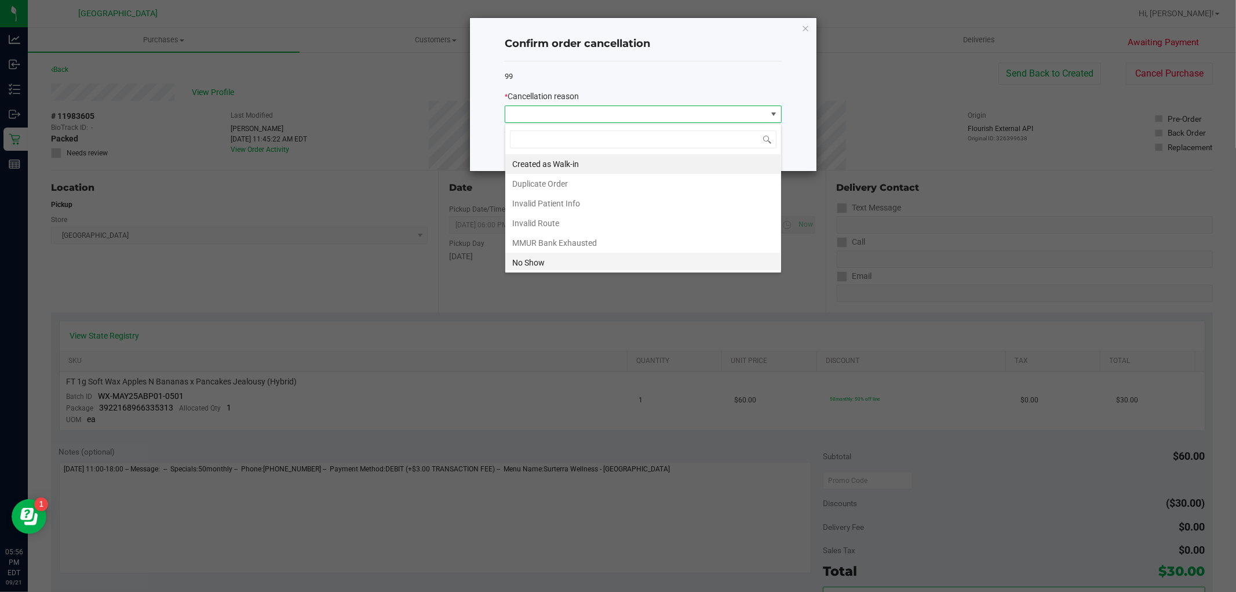 This screenshot has width=1236, height=592. Describe the element at coordinates (806, 28) in the screenshot. I see `button: Close` at that location.